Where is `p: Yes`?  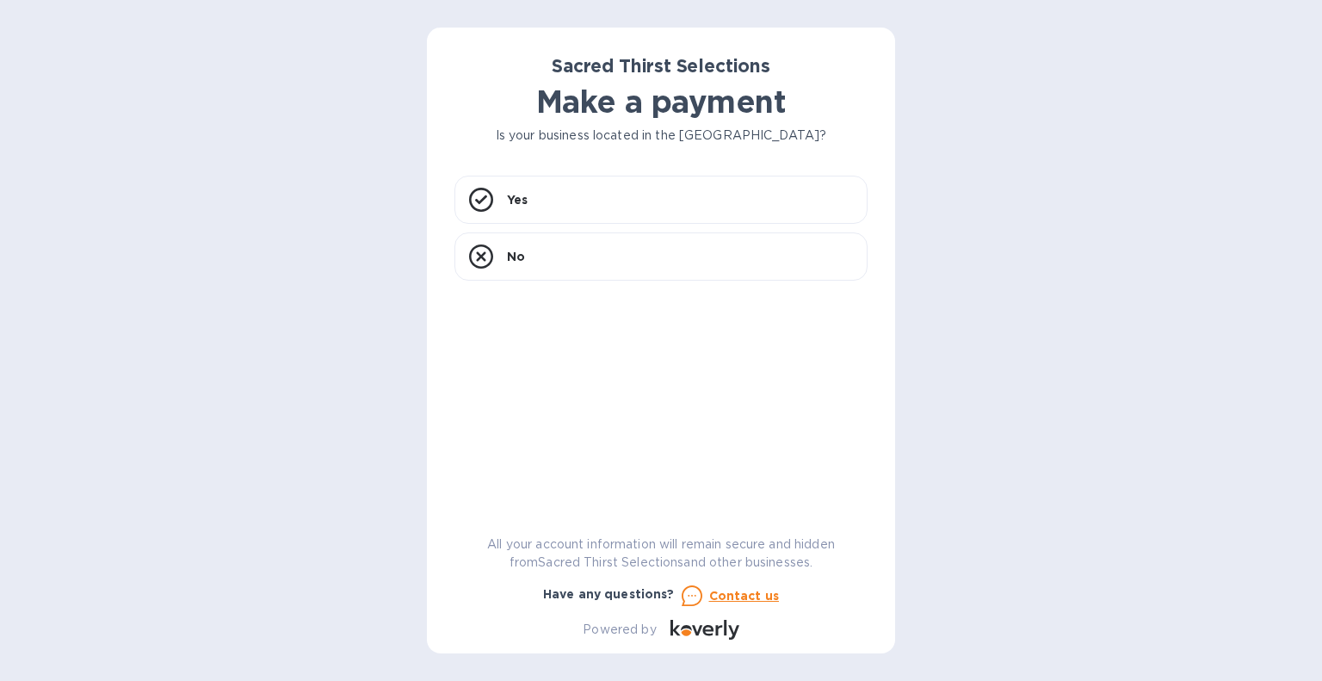 p: Yes is located at coordinates (517, 200).